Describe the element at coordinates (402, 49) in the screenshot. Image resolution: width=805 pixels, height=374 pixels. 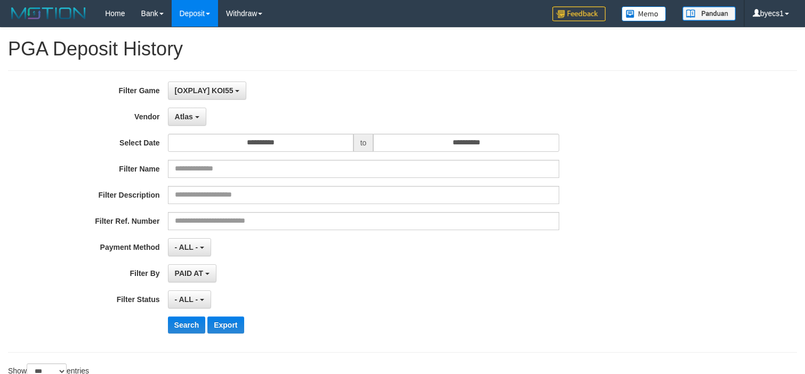
I see `h1: PGA Deposit History` at that location.